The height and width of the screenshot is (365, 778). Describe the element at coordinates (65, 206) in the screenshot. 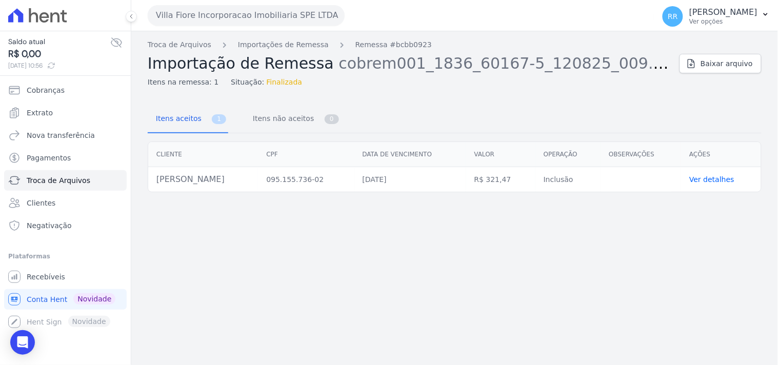

I see `nav: Sidebar` at that location.